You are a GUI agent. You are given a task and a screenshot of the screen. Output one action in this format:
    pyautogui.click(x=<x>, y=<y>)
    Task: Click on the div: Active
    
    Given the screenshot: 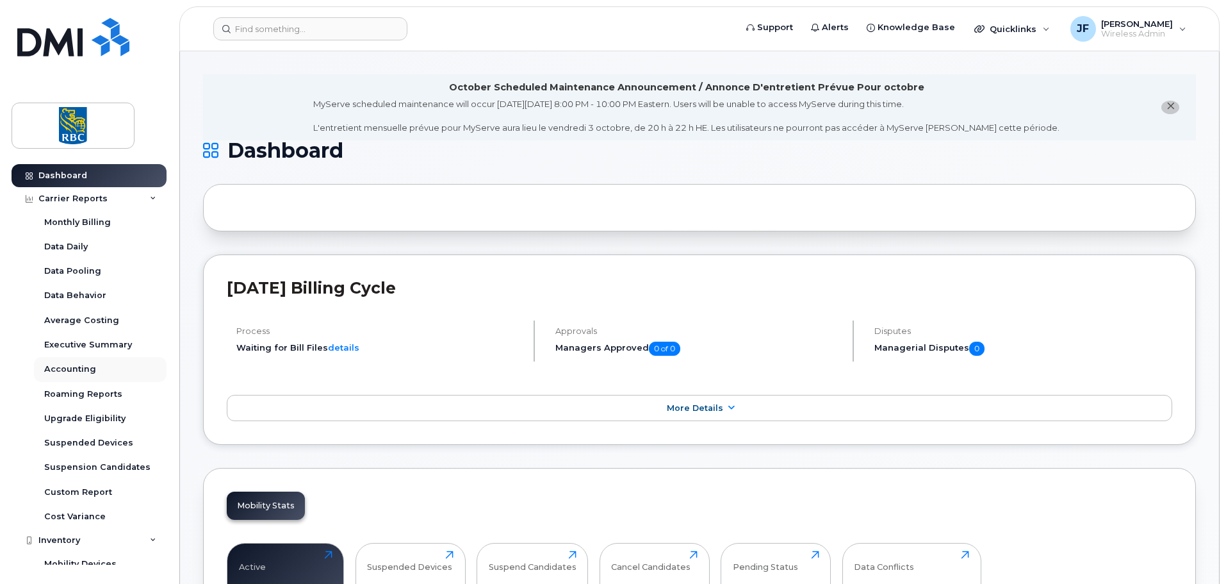 What is the action you would take?
    pyautogui.click(x=252, y=561)
    